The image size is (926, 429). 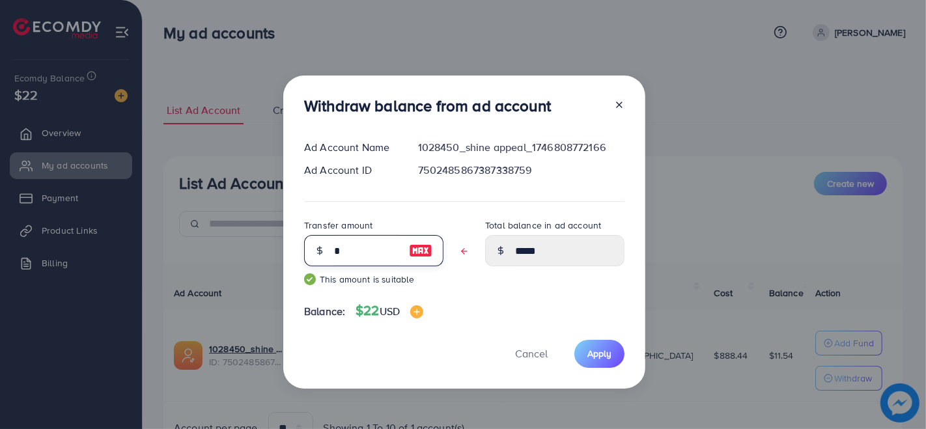 What do you see at coordinates (350, 147) in the screenshot?
I see `div: Ad Account Name` at bounding box center [350, 147].